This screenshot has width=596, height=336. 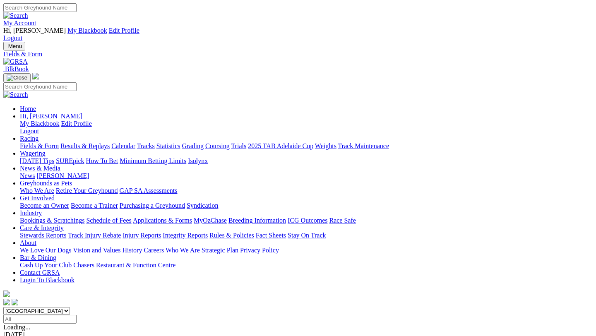 I want to click on div: About, so click(x=306, y=250).